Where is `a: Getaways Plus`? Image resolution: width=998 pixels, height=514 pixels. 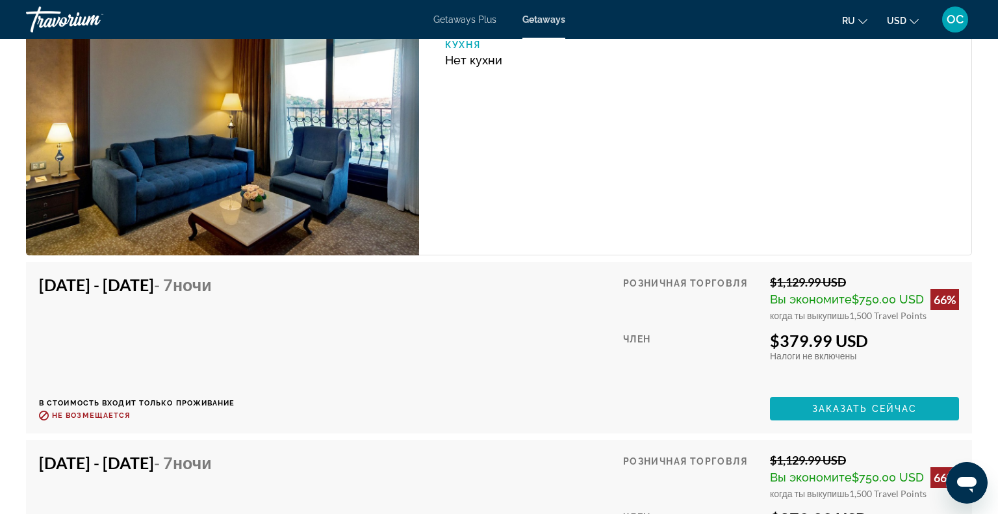
a: Getaways Plus is located at coordinates (465, 19).